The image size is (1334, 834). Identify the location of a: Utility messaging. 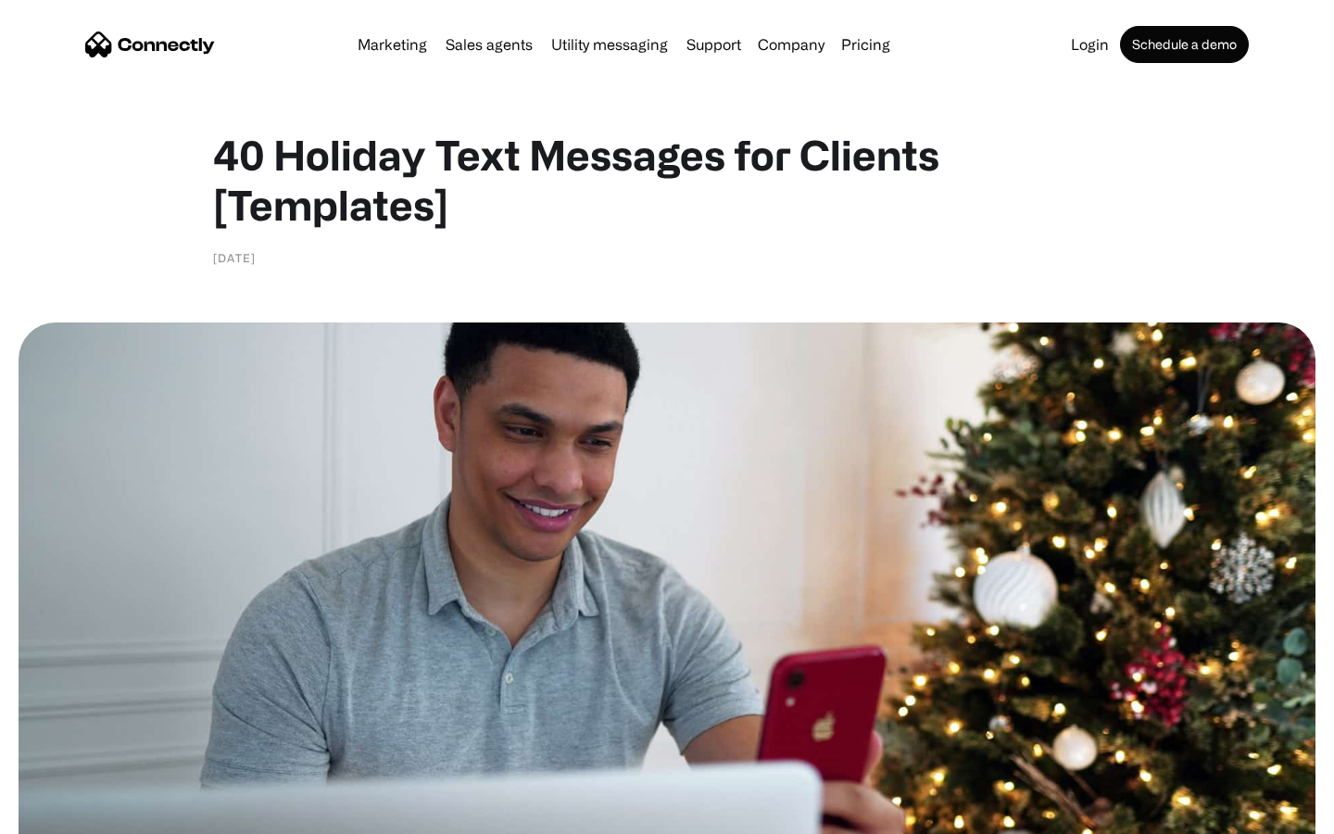
(610, 44).